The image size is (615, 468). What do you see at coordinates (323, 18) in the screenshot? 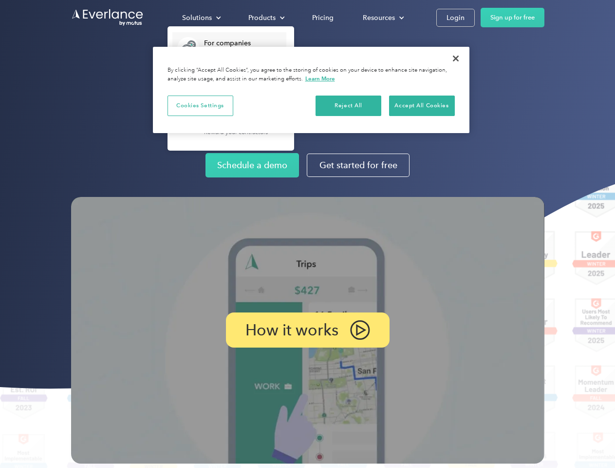
I see `a: Pricing` at bounding box center [323, 18].